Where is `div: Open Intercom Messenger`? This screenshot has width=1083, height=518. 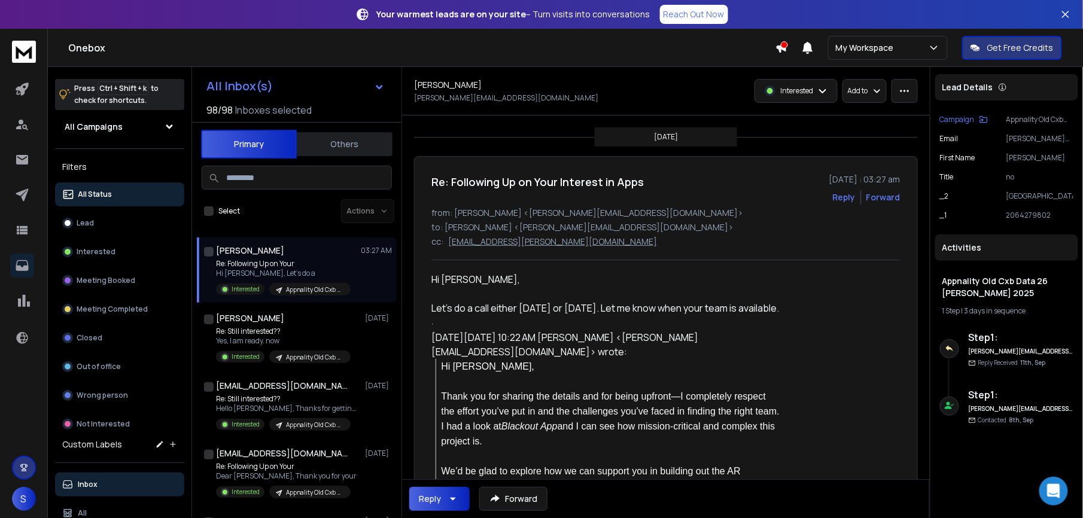 div: Open Intercom Messenger is located at coordinates (1054, 491).